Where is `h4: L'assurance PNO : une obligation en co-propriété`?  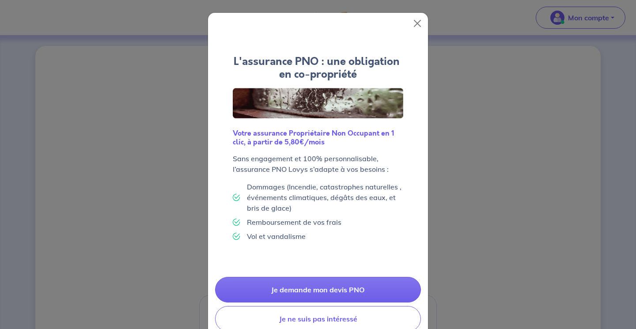
h4: L'assurance PNO : une obligation en co-propriété is located at coordinates (318, 68).